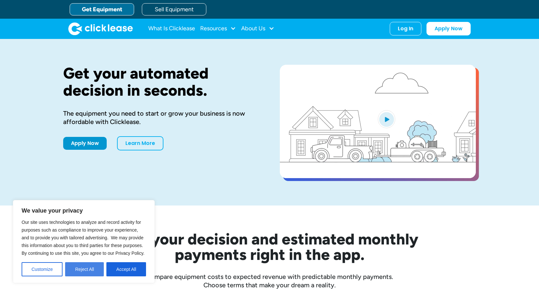 The height and width of the screenshot is (296, 539). What do you see at coordinates (102, 9) in the screenshot?
I see `a: Get Equipment` at bounding box center [102, 9].